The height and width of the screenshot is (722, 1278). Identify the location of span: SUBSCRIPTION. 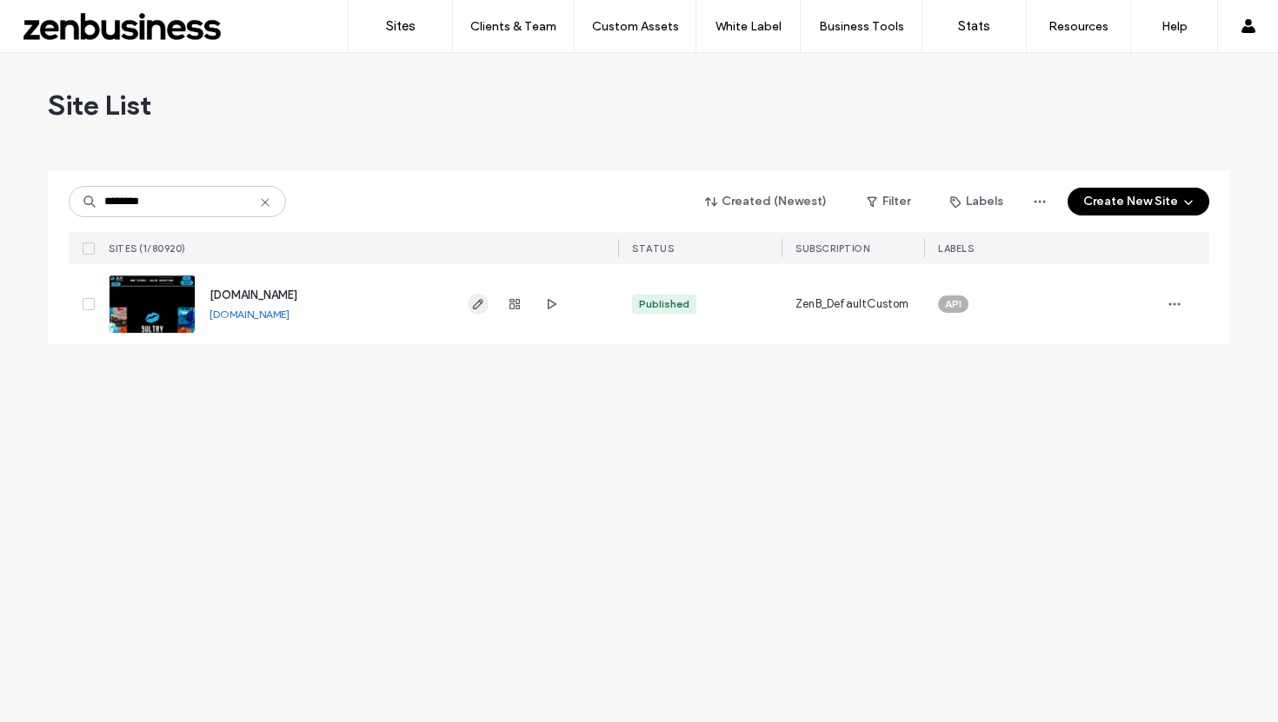
(832, 249).